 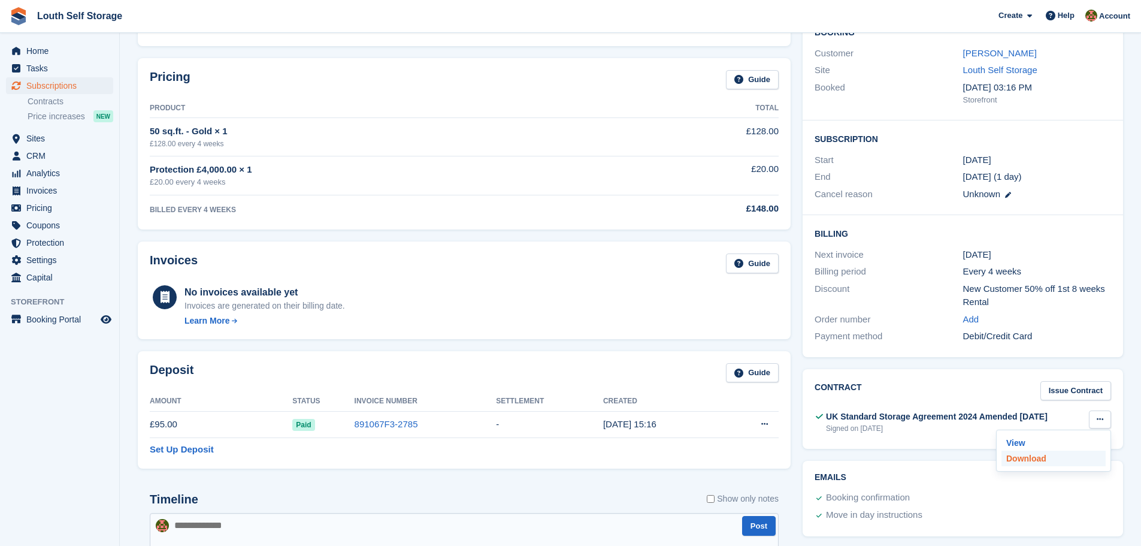 I want to click on h2: Timeline, so click(x=174, y=499).